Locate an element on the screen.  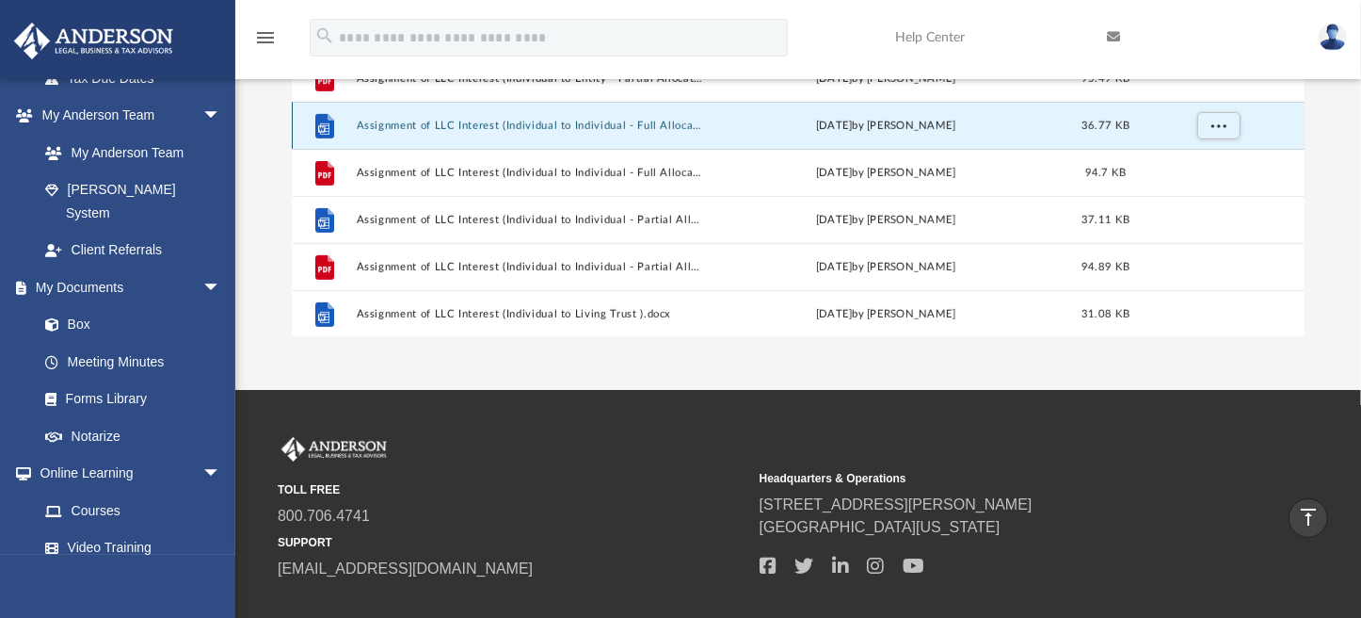
button: Assignment of LLC Interest (Individual to Individual - Partial Allocation).docx is located at coordinates (529, 219).